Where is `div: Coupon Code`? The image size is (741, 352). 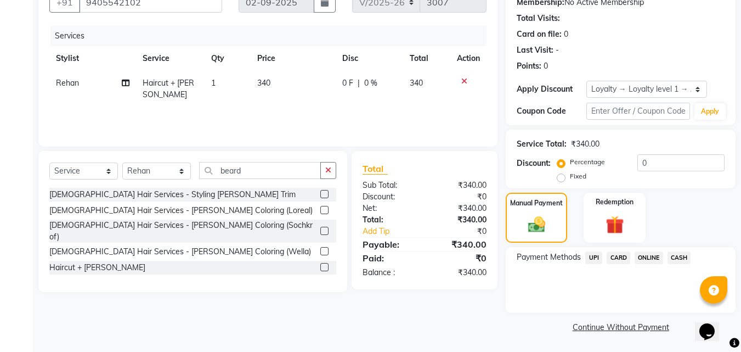
div: Coupon Code is located at coordinates (551, 111).